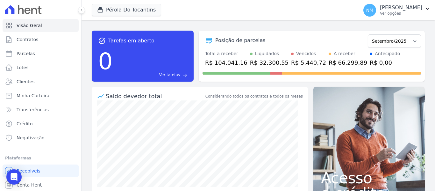 This screenshot has width=435, height=191. What do you see at coordinates (267, 53) in the screenshot?
I see `div: Liquidados` at bounding box center [267, 53].